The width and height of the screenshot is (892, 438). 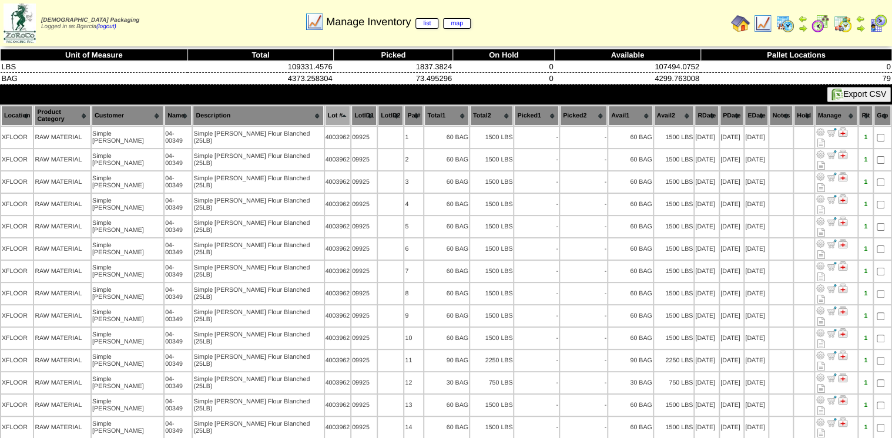 I want to click on a: map, so click(x=456, y=23).